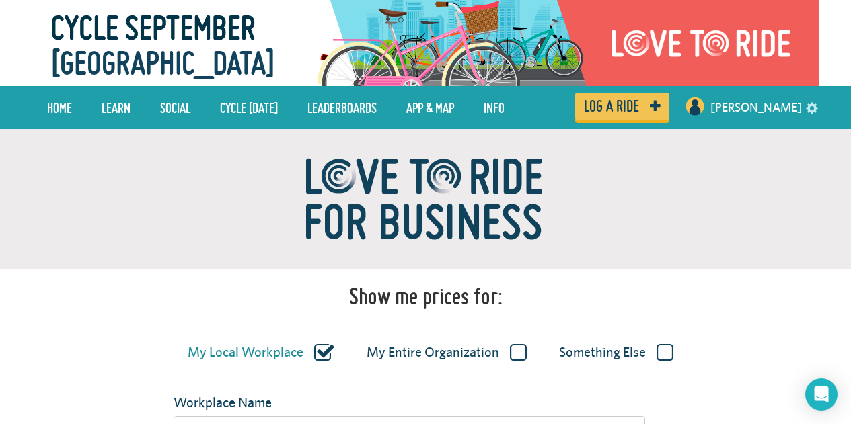 The height and width of the screenshot is (424, 851). What do you see at coordinates (261, 353) in the screenshot?
I see `label: My Local Workplace` at bounding box center [261, 353].